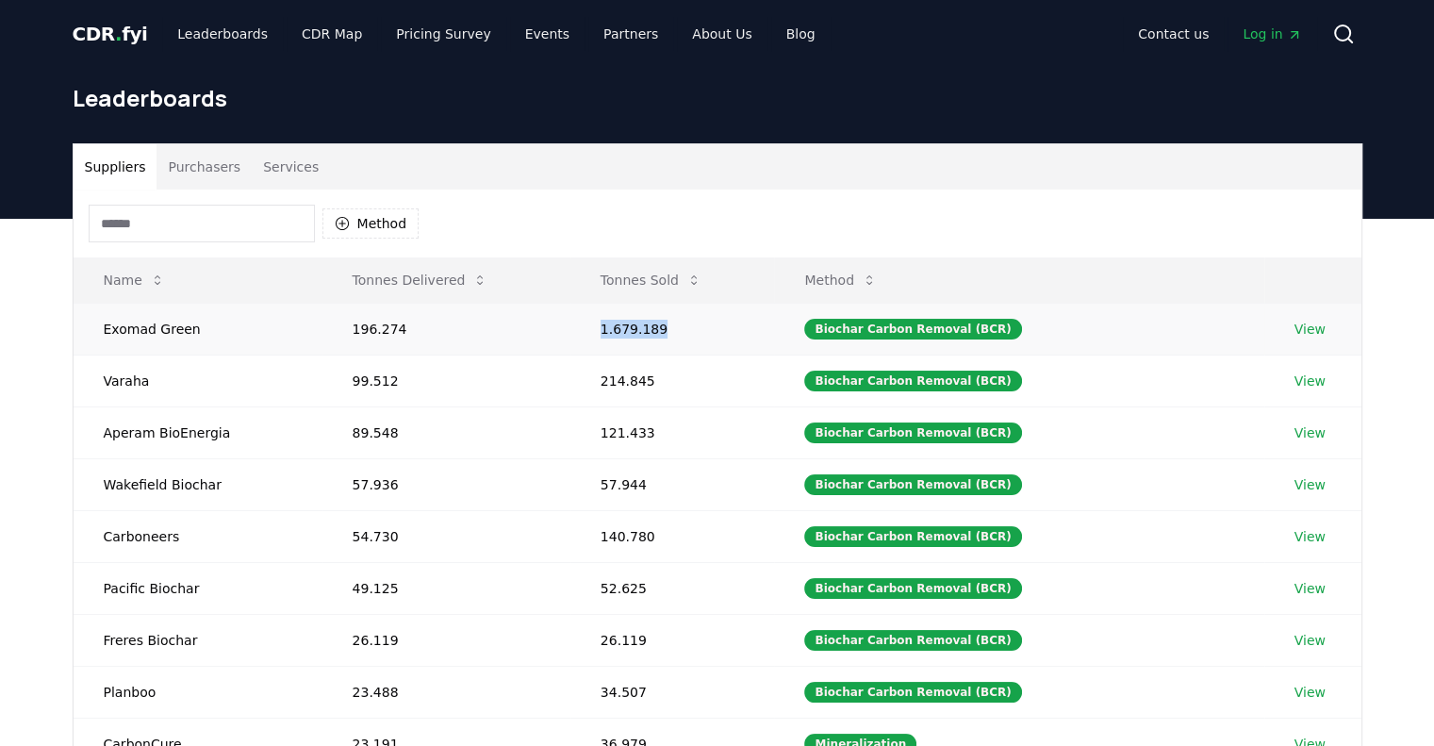 Image resolution: width=1434 pixels, height=746 pixels. I want to click on td: 34.507, so click(672, 691).